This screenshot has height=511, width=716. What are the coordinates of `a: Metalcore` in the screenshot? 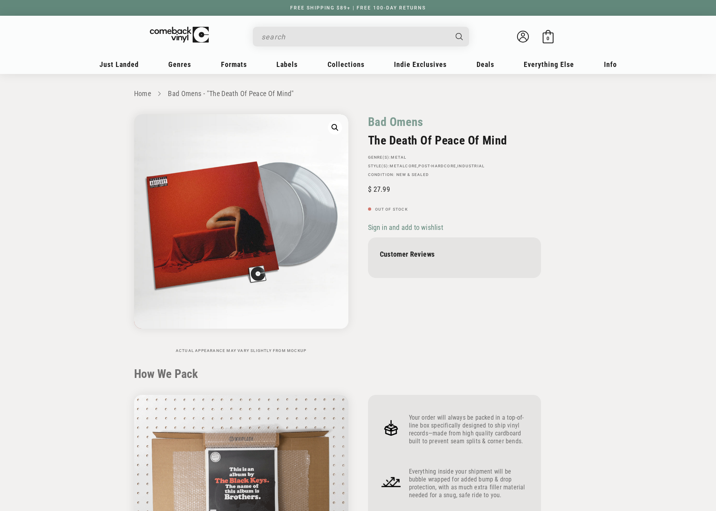 It's located at (404, 166).